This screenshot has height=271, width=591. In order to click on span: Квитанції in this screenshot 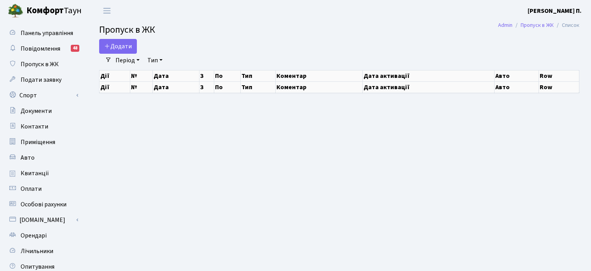, I will do `click(35, 173)`.